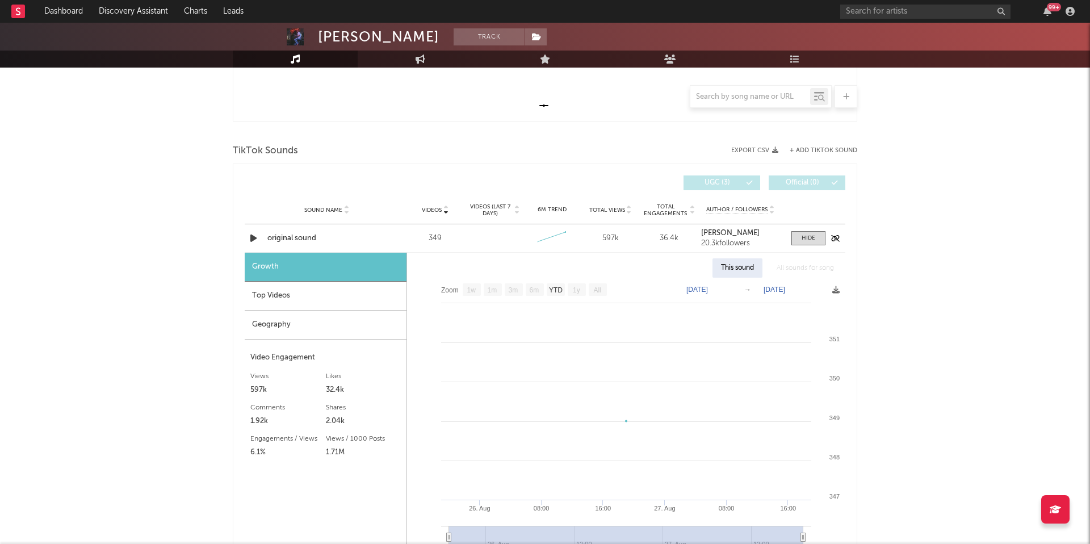  Describe the element at coordinates (835, 378) in the screenshot. I see `text: 350` at that location.